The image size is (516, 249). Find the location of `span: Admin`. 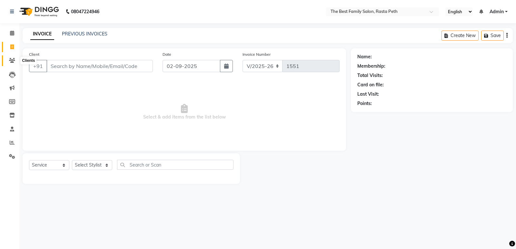

span: Admin is located at coordinates (497, 12).